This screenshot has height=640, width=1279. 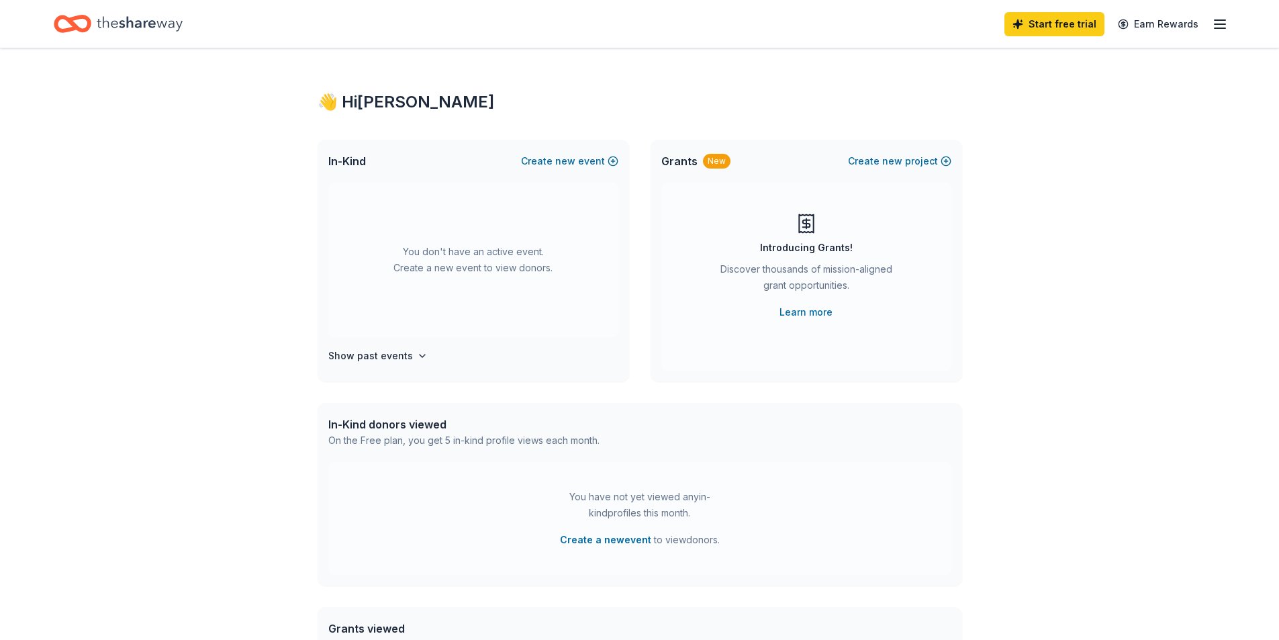 I want to click on button: Createnewevent, so click(x=569, y=161).